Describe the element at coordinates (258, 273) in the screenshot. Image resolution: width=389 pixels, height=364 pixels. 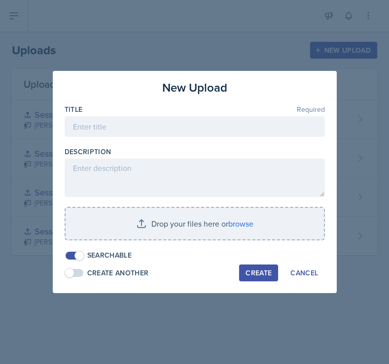
I see `div: Create` at that location.